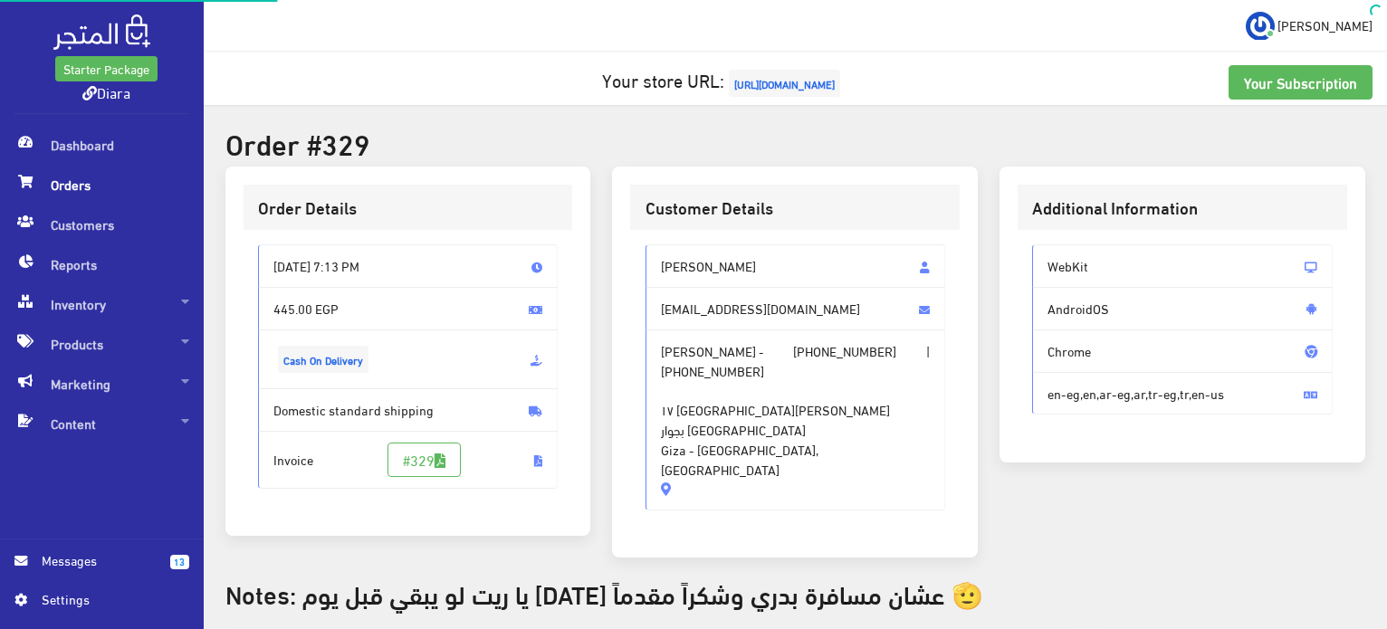 The height and width of the screenshot is (629, 1387). Describe the element at coordinates (101, 570) in the screenshot. I see `a: 13 Messages` at that location.